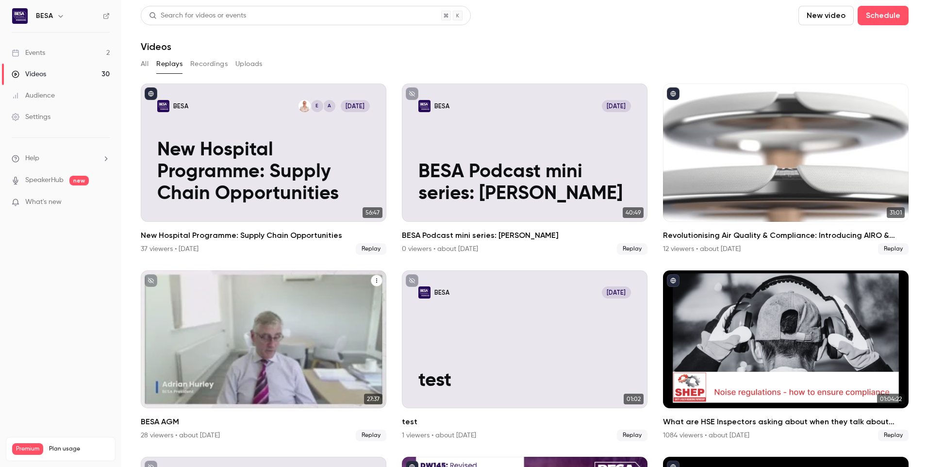  Describe the element at coordinates (786, 356) in the screenshot. I see `li: What are HSE Inspectors asking about when they talk about workplace noise?` at that location.